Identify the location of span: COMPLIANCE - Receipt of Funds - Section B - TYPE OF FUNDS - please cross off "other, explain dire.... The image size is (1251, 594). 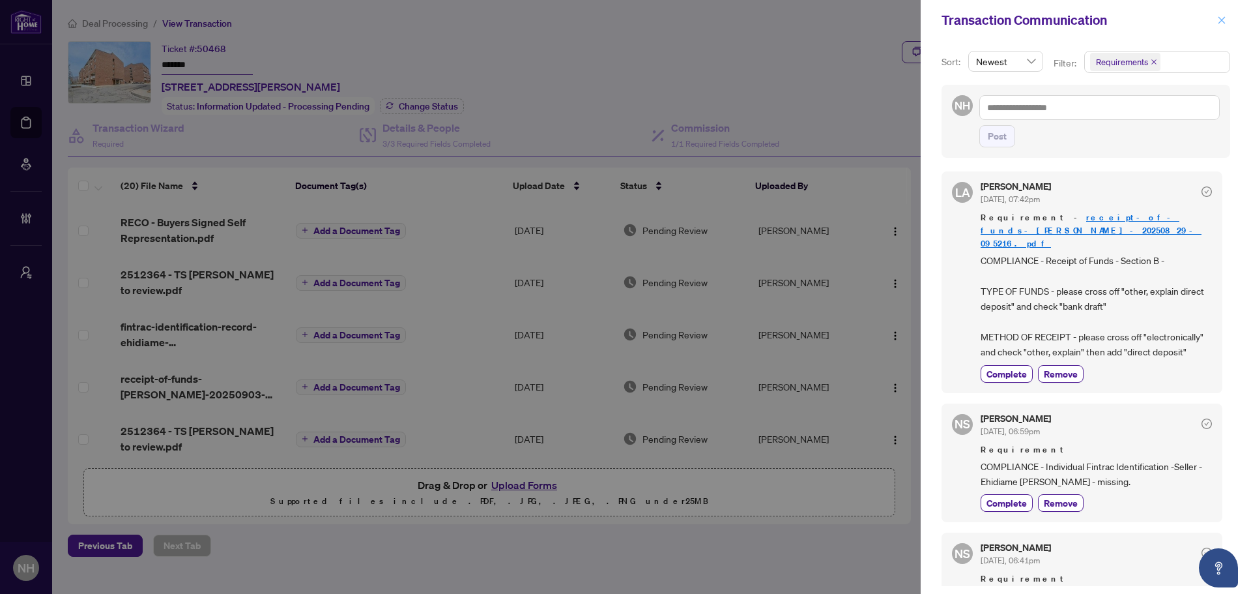
(1096, 306).